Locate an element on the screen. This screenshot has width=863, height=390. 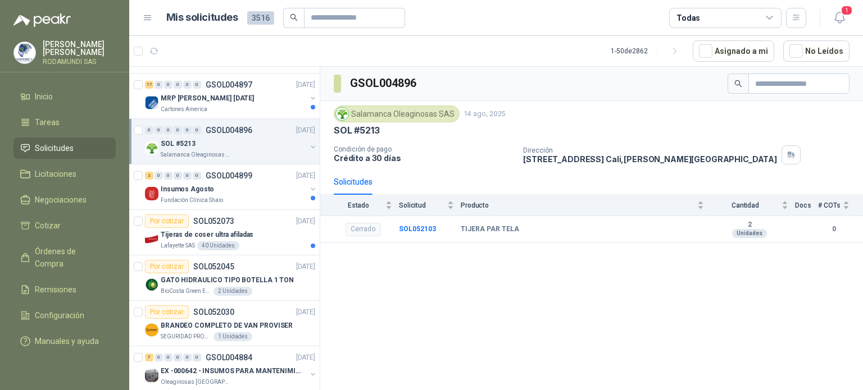
th: Docs is located at coordinates (806, 205).